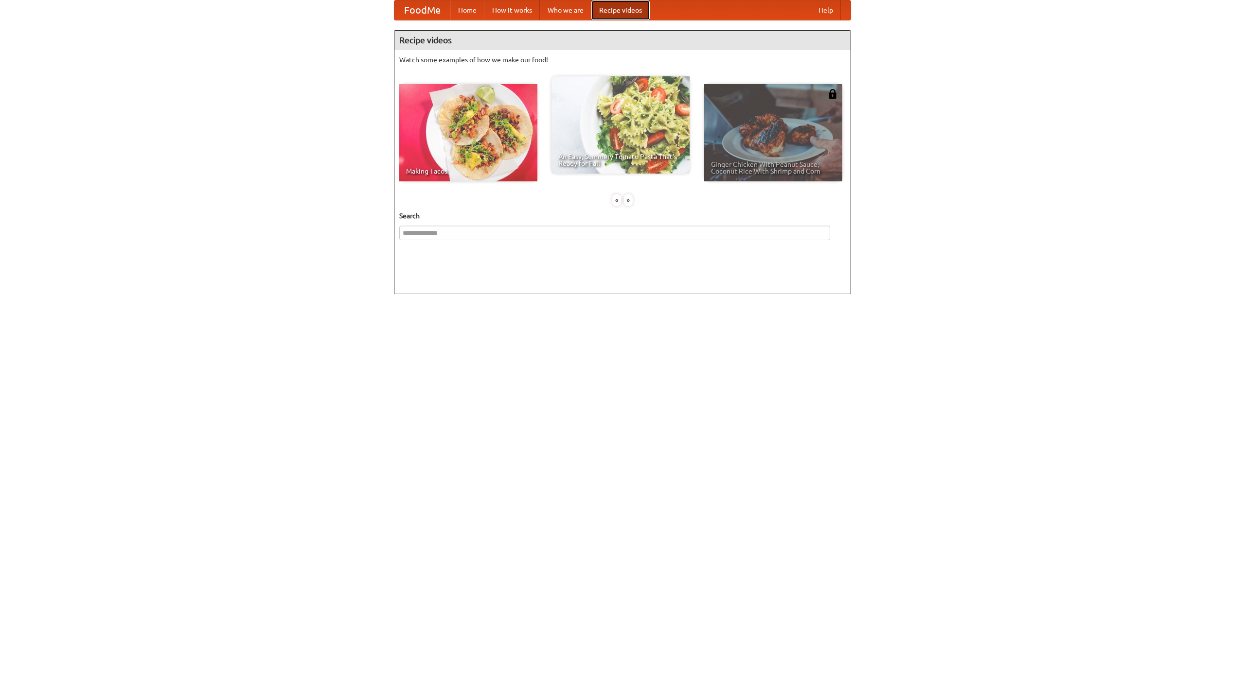 The width and height of the screenshot is (1245, 688). I want to click on span: An Easy, Summery Tomato Pasta That's Ready for Fall, so click(621, 160).